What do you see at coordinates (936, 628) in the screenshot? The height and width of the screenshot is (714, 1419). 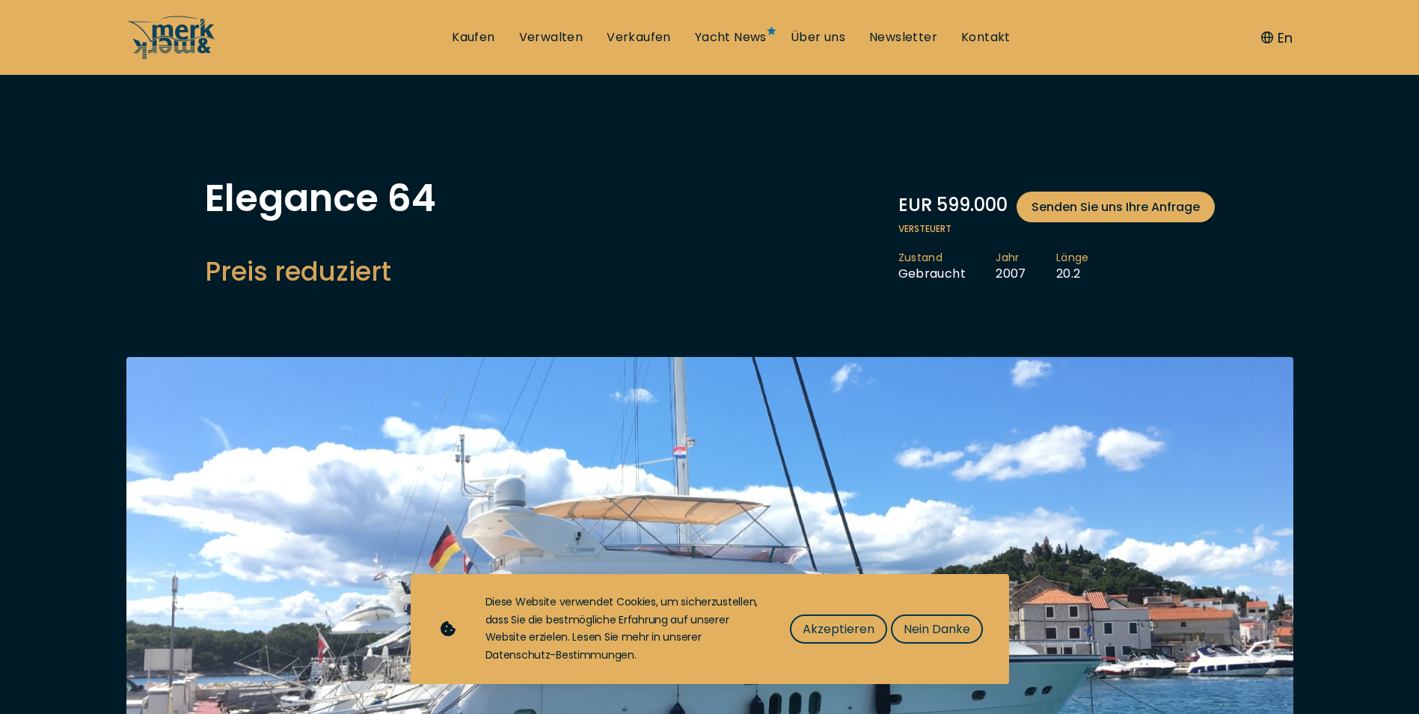 I see `span: Nein Danke` at bounding box center [936, 628].